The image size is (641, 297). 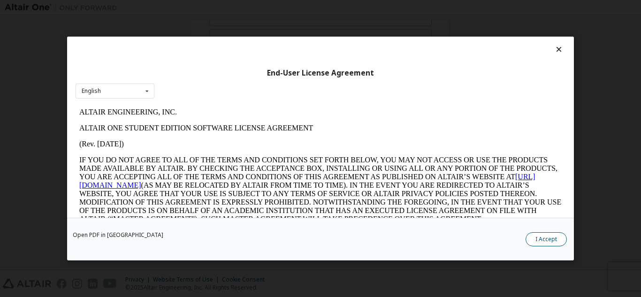 What do you see at coordinates (91, 91) in the screenshot?
I see `div: English` at bounding box center [91, 91].